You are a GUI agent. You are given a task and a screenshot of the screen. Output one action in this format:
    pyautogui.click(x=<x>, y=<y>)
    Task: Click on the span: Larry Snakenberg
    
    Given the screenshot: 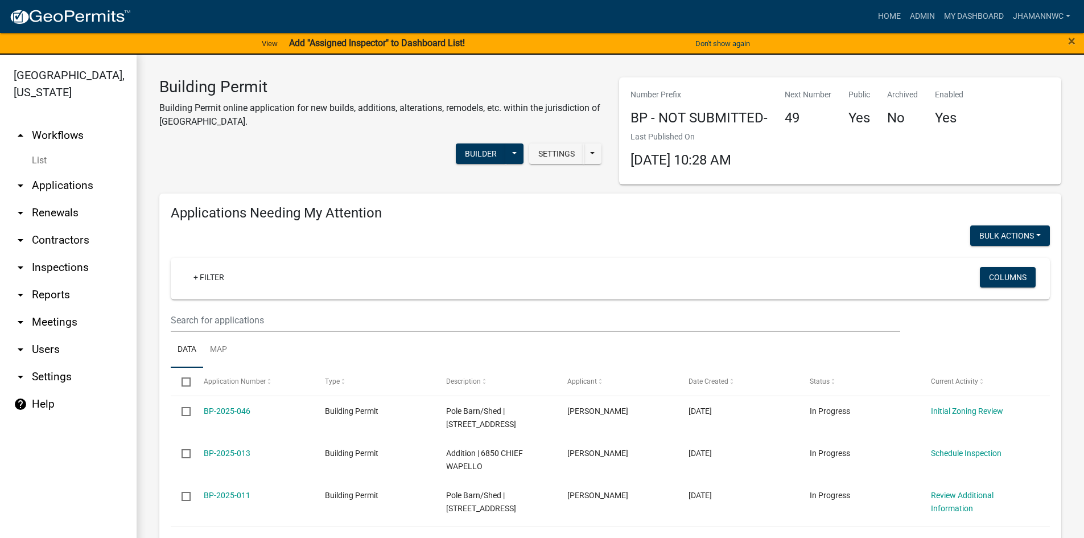 What is the action you would take?
    pyautogui.click(x=597, y=411)
    